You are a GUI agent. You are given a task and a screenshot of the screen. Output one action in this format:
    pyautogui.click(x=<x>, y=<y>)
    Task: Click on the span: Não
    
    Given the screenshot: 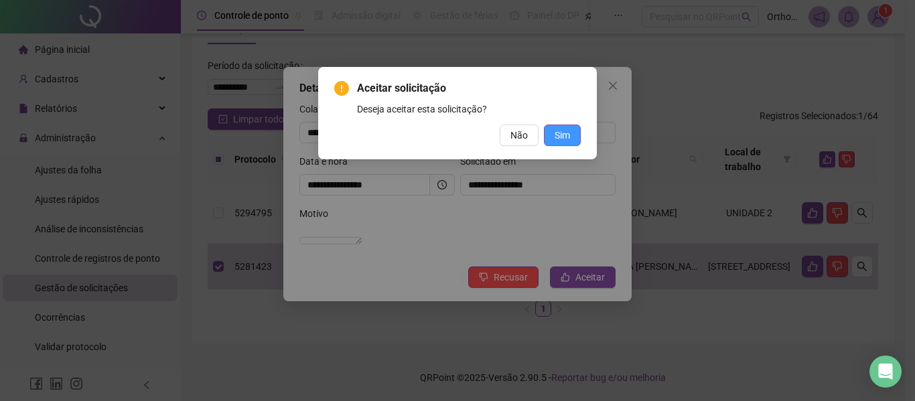 What is the action you would take?
    pyautogui.click(x=519, y=135)
    